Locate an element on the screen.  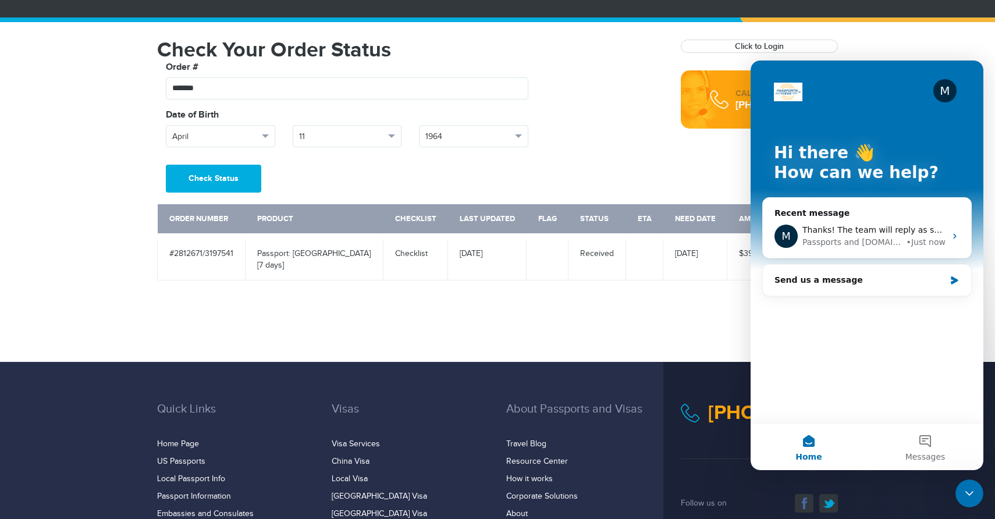
button: April is located at coordinates (220, 136).